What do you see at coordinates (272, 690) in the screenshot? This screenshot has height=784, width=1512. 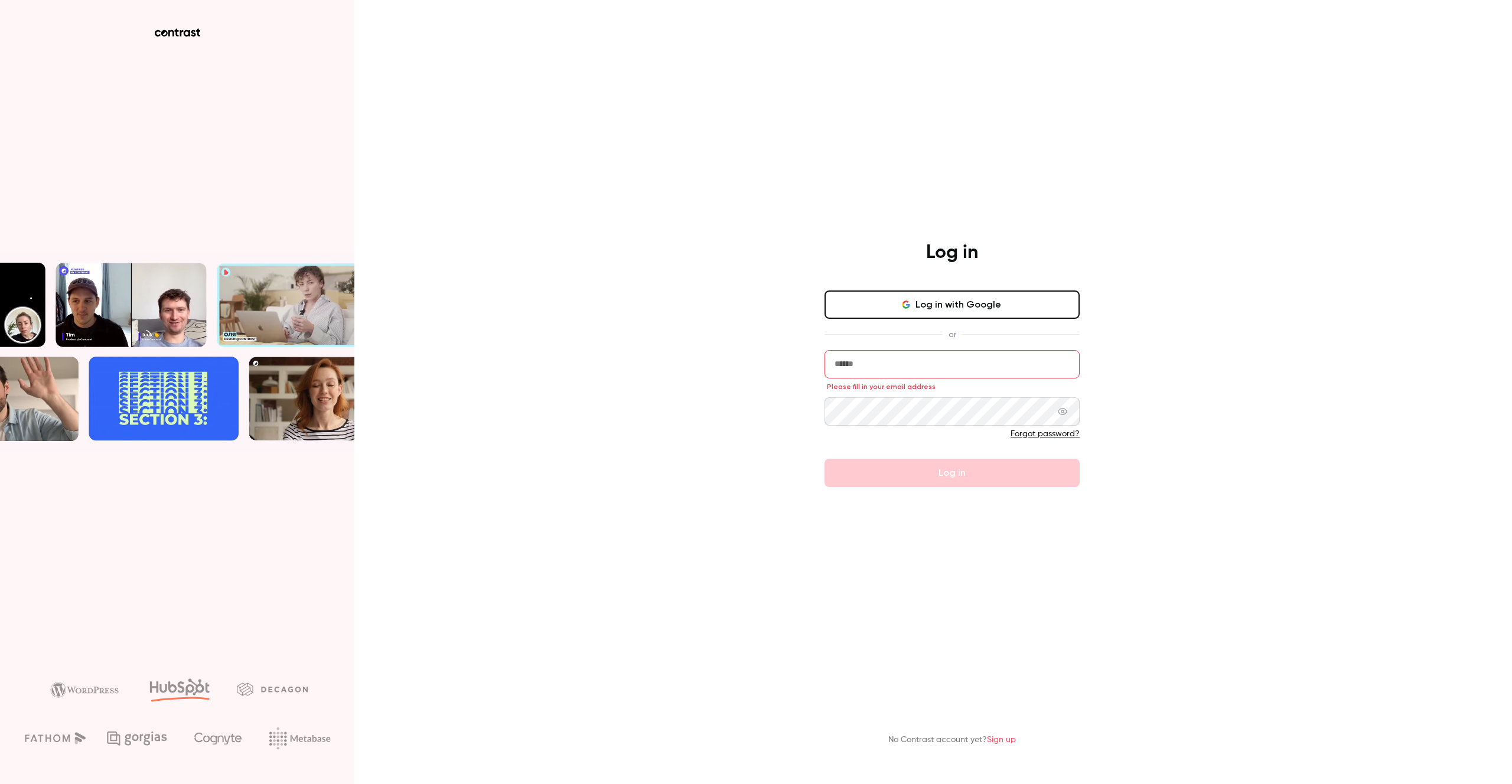 I see `img: decagon` at bounding box center [272, 690].